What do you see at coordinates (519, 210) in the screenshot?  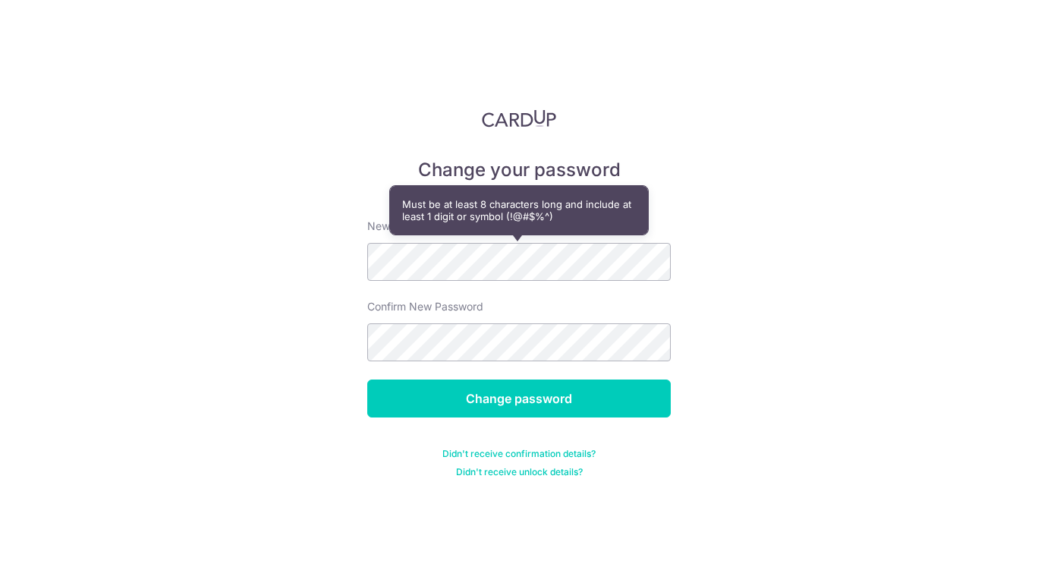 I see `div: Must be at least 8 characters long and include at least 1 digit or symbol (!@#$%^)` at bounding box center [519, 210].